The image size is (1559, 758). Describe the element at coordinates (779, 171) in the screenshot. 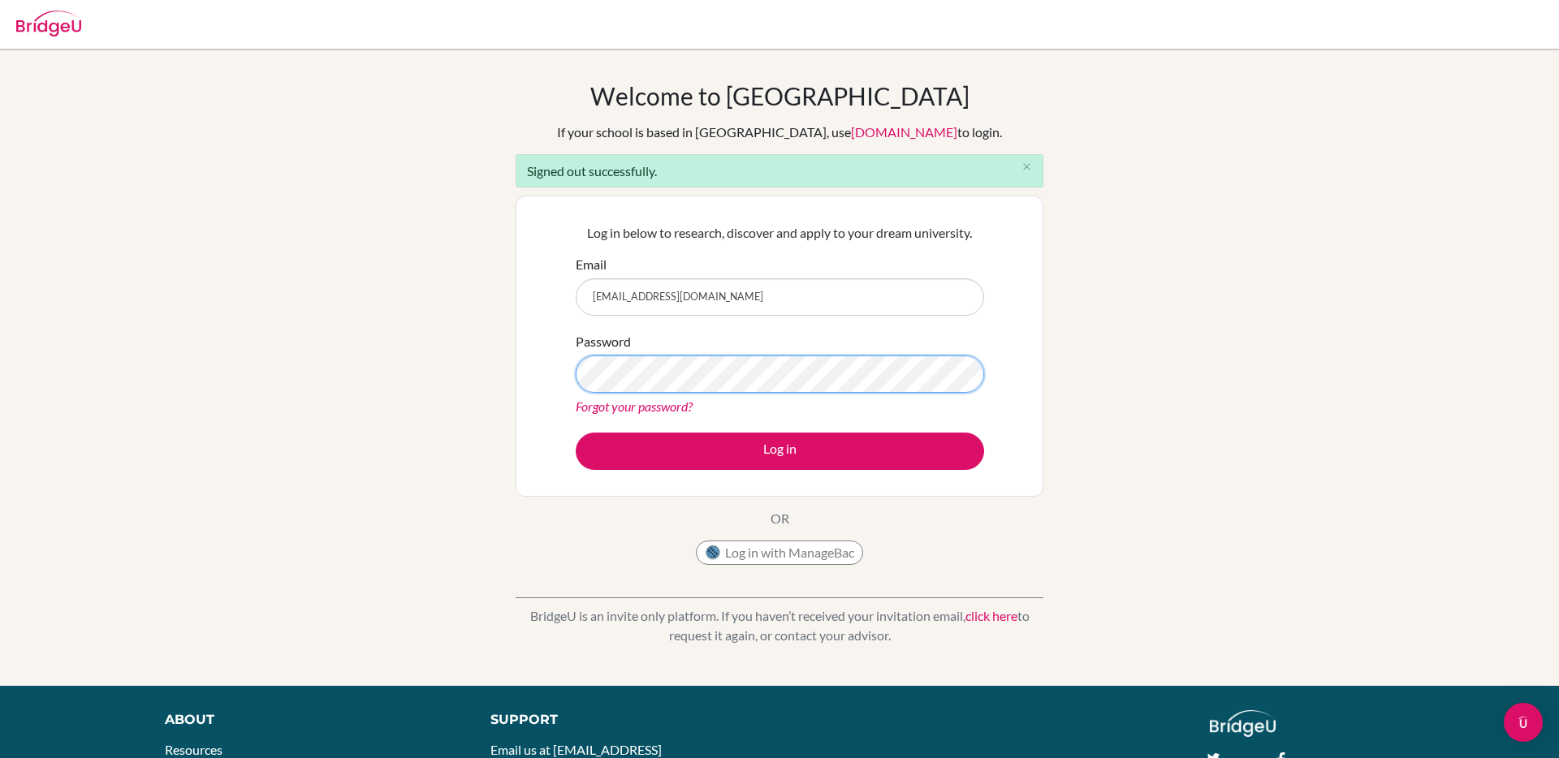

I see `div: Signed out successfully.` at that location.